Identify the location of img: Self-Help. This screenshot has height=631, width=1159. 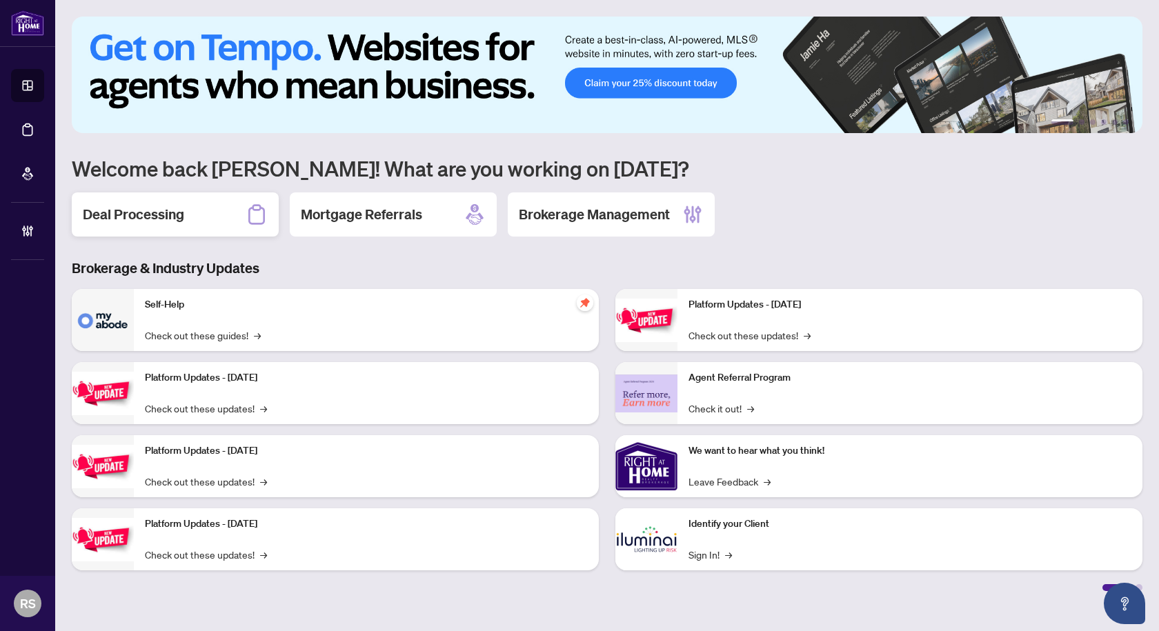
(103, 320).